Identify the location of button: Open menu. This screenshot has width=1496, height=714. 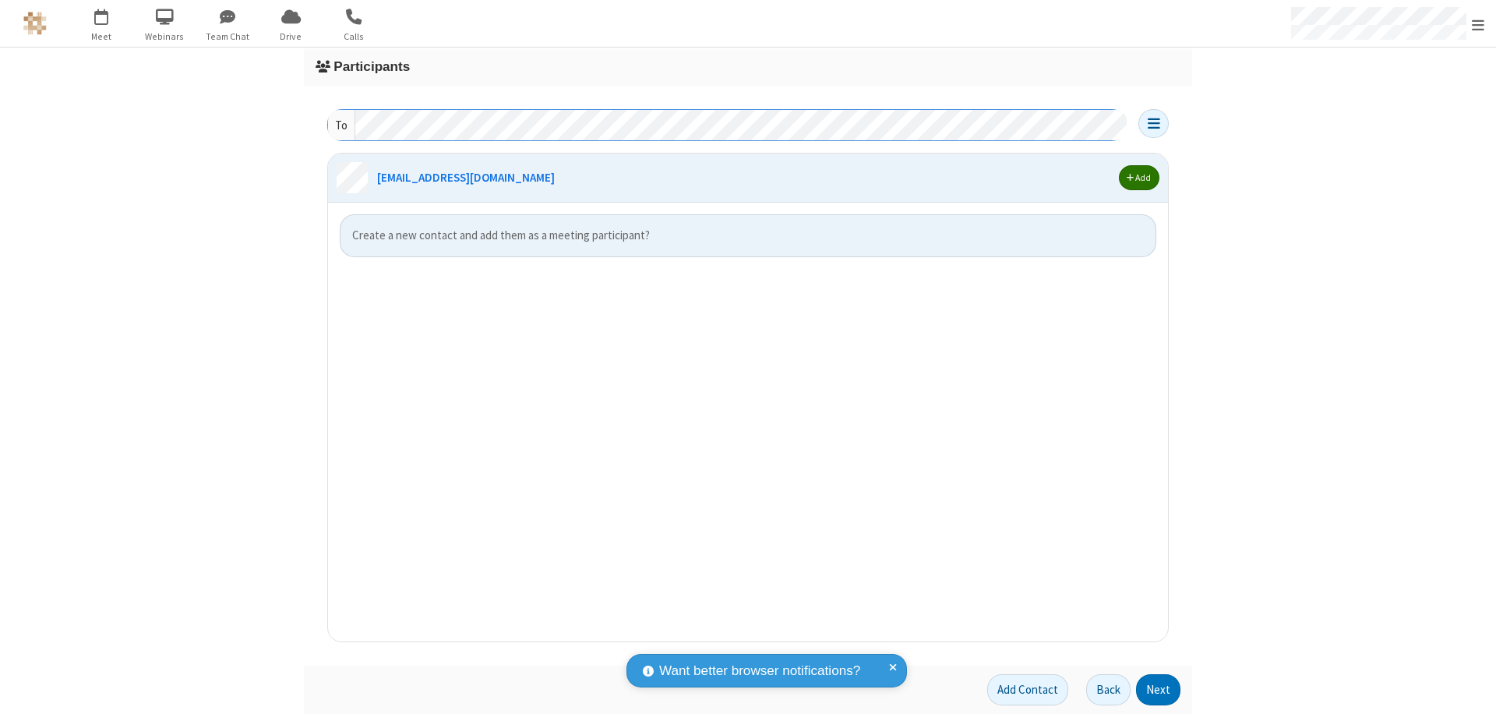
(1153, 123).